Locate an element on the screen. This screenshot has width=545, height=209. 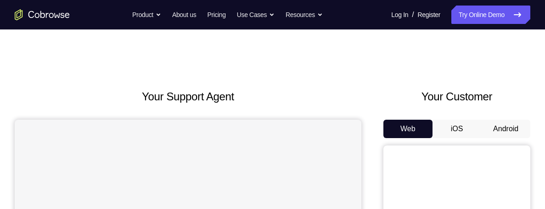
a: Pricing is located at coordinates (216, 15).